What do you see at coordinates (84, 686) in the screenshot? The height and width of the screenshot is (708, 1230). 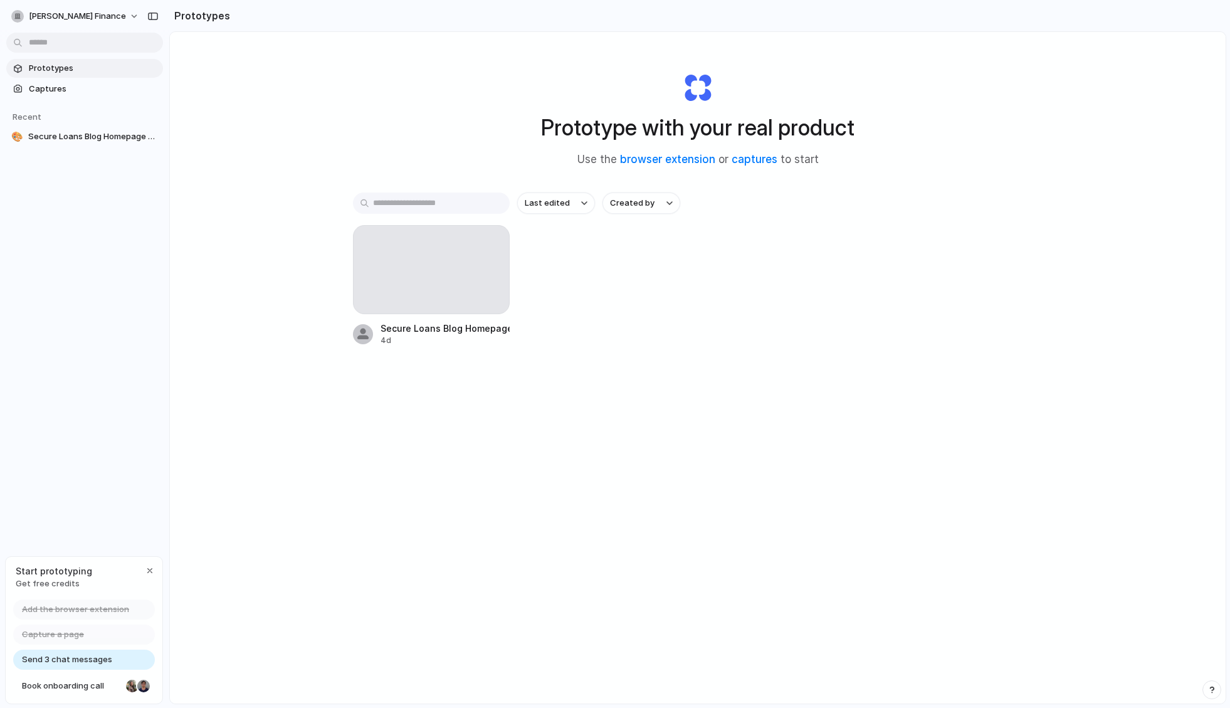 I see `a: Book onboarding call` at bounding box center [84, 686].